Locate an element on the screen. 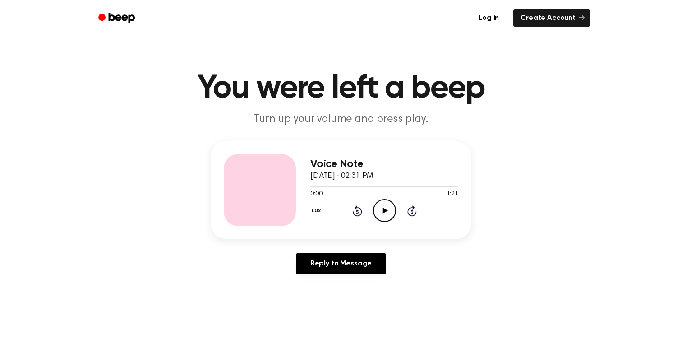 The height and width of the screenshot is (344, 682). span: 1:21 is located at coordinates (453, 194).